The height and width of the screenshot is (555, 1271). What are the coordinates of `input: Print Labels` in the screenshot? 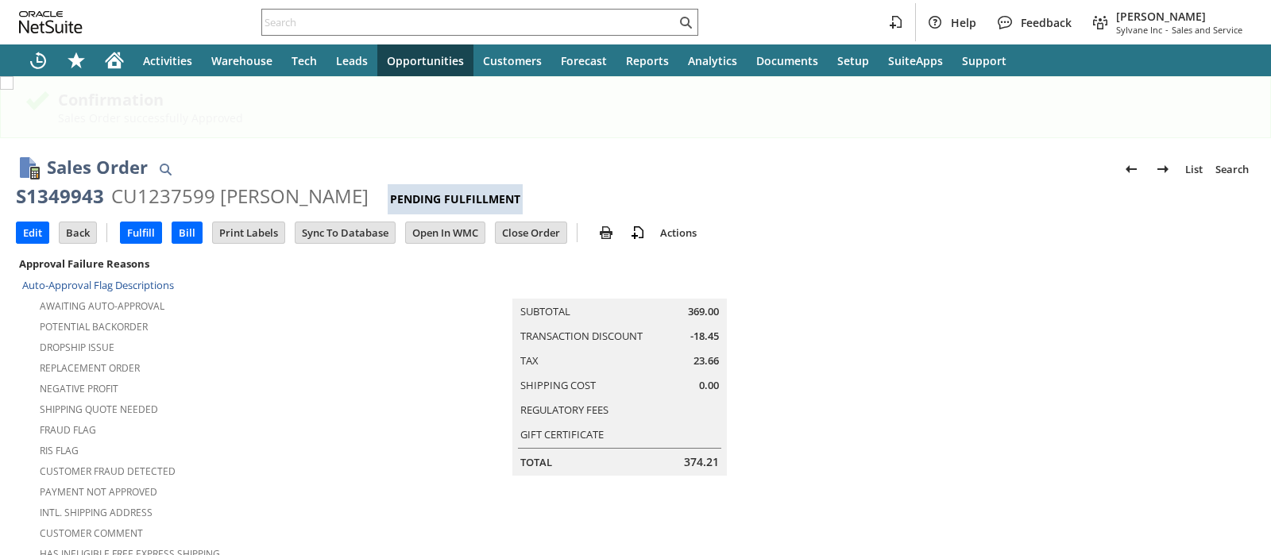 It's located at (249, 233).